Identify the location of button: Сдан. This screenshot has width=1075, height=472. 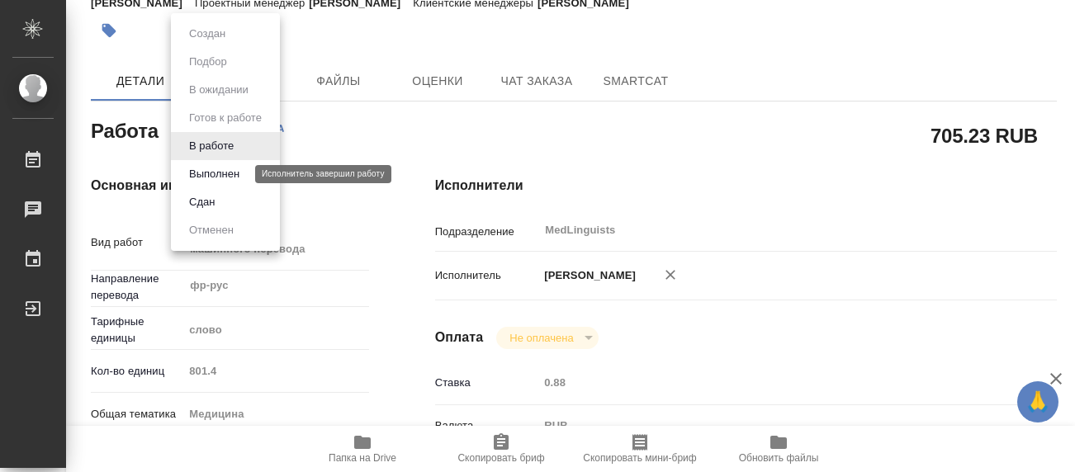
(201, 202).